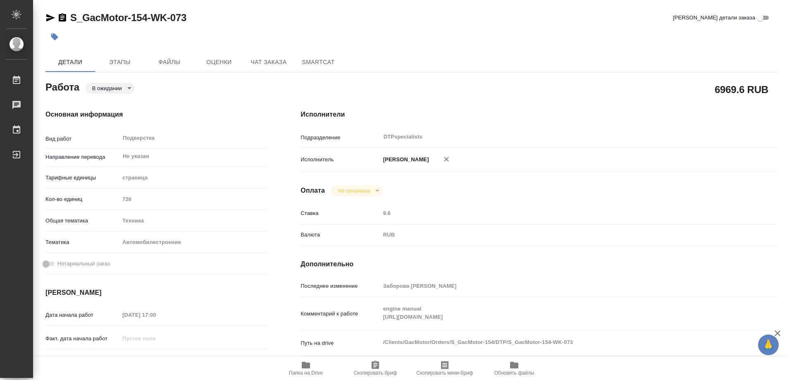  What do you see at coordinates (107, 88) in the screenshot?
I see `button: В ожидании` at bounding box center [107, 88].